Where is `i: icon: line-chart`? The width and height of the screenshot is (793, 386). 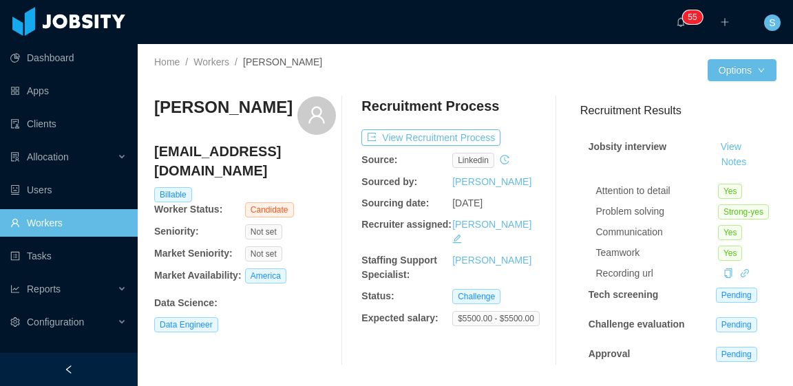
i: icon: line-chart is located at coordinates (15, 289).